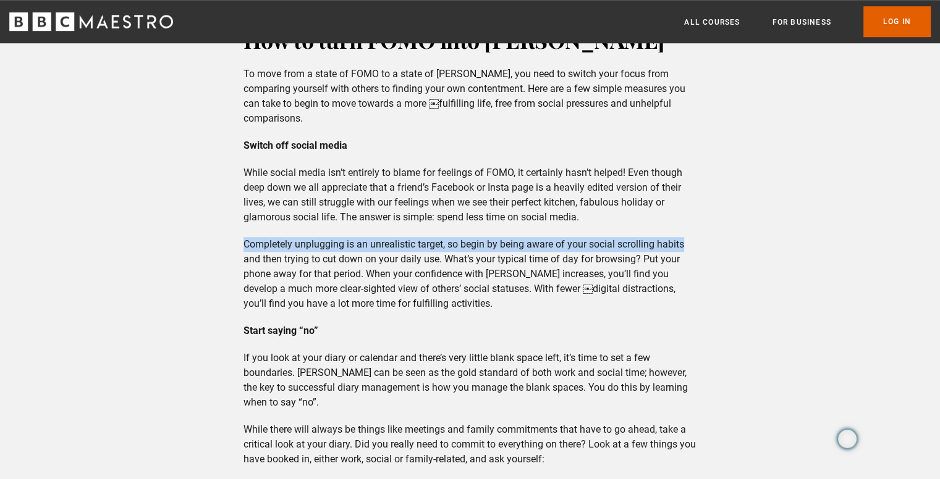 This screenshot has height=479, width=940. What do you see at coordinates (801, 22) in the screenshot?
I see `a: For business` at bounding box center [801, 22].